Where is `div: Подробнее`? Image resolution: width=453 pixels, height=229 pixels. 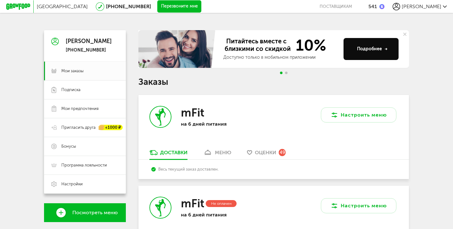 div: Подробнее is located at coordinates (372, 49).